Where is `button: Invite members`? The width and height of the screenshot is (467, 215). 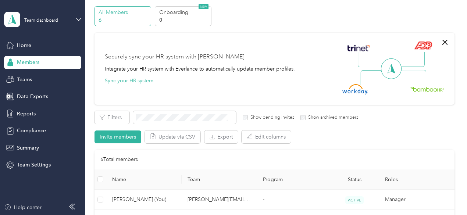 button: Invite members is located at coordinates (118, 137).